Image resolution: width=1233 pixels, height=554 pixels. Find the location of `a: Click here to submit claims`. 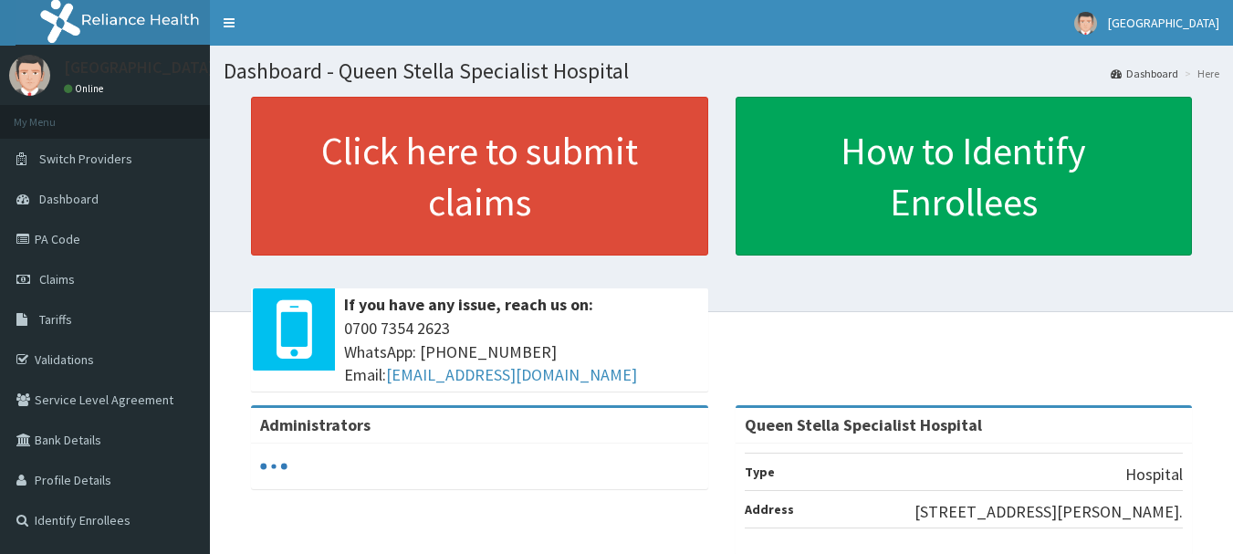

a: Click here to submit claims is located at coordinates (479, 176).